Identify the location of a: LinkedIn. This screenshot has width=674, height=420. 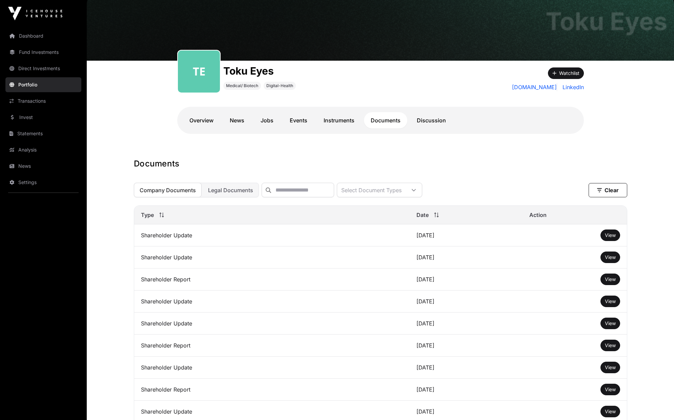
(572, 87).